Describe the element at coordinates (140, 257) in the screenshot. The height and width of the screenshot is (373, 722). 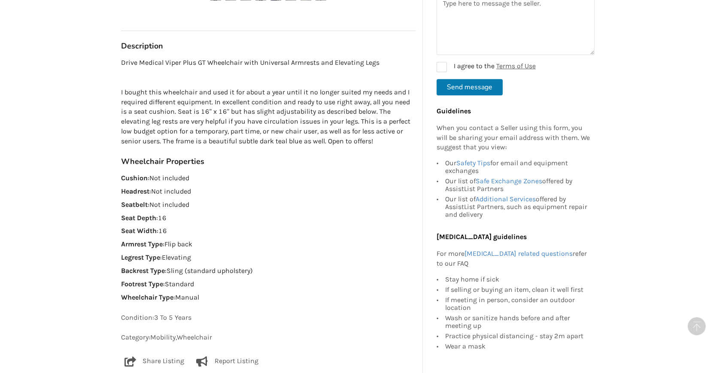
I see `strong: Legrest Type` at that location.